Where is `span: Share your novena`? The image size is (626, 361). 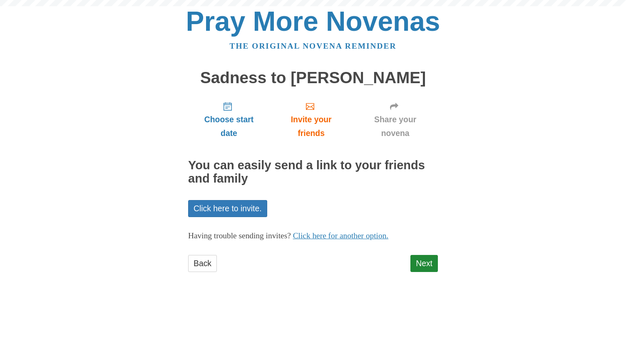
span: Share your novena is located at coordinates (395, 127).